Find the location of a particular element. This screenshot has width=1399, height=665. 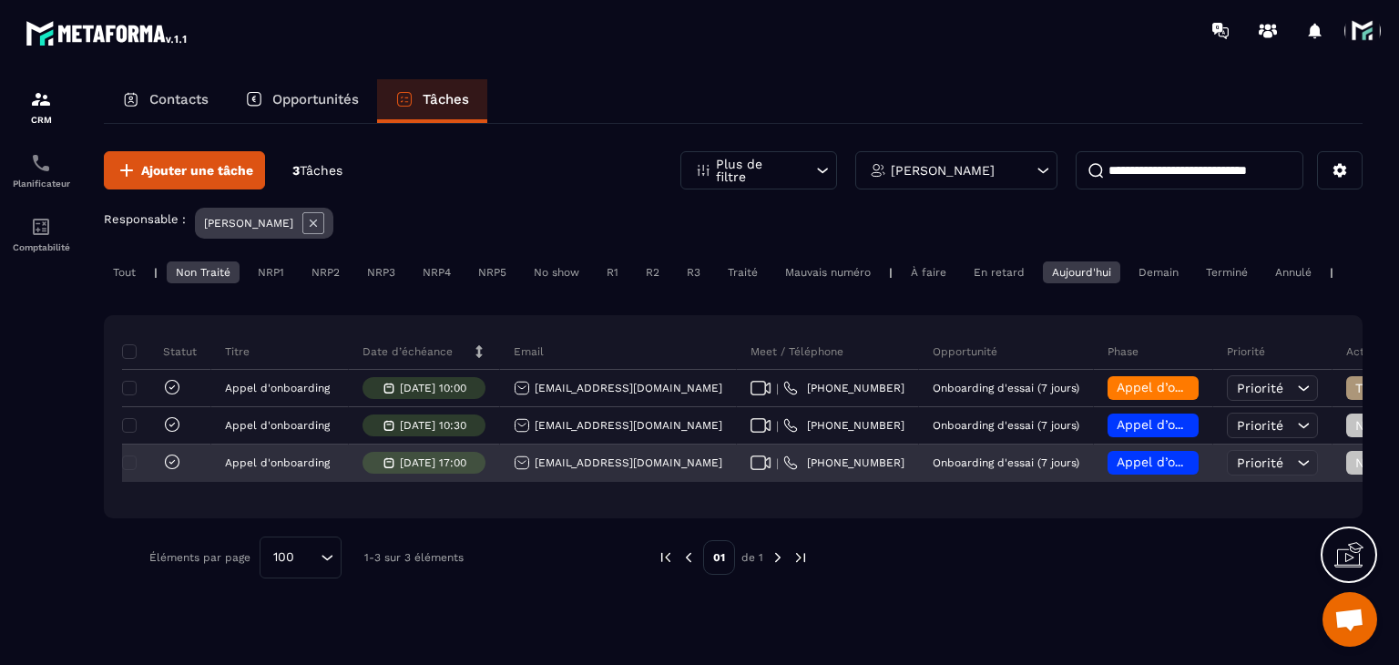

p: Responsable : is located at coordinates (145, 219).